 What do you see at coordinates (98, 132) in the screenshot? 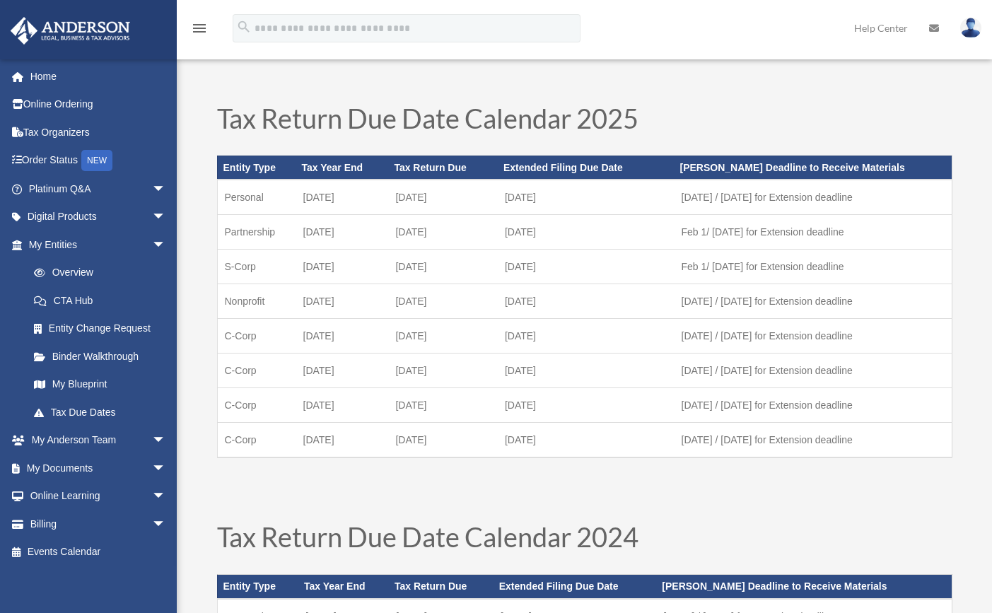
I see `a: Tax Organizers` at bounding box center [98, 132].